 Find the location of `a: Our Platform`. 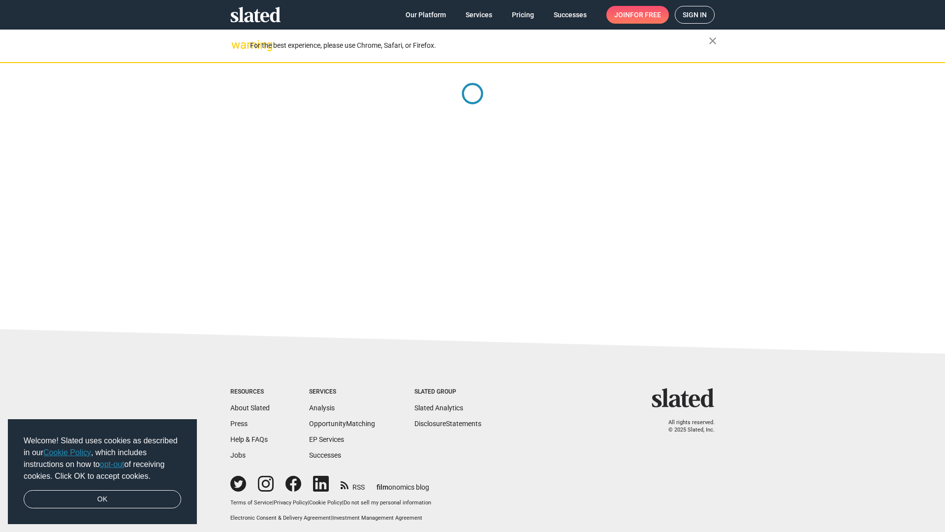

a: Our Platform is located at coordinates (426, 15).